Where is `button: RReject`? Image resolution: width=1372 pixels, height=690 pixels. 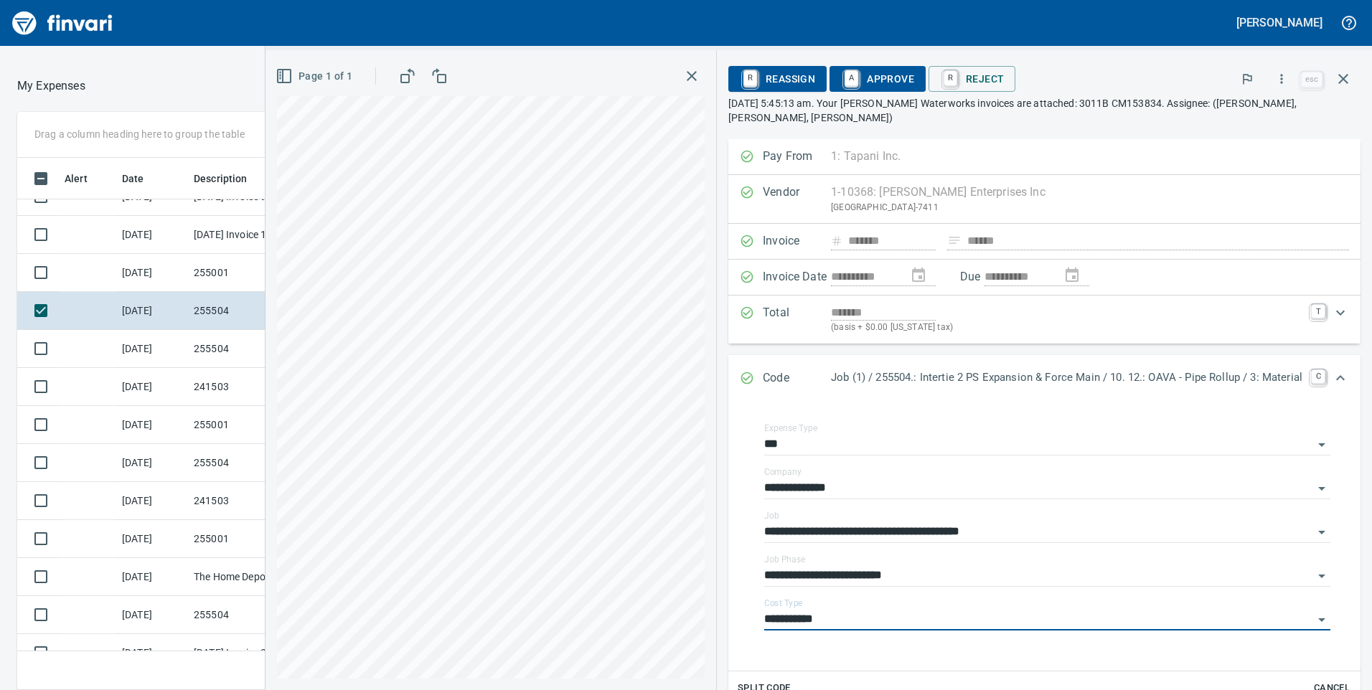
button: RReject is located at coordinates (971, 79).